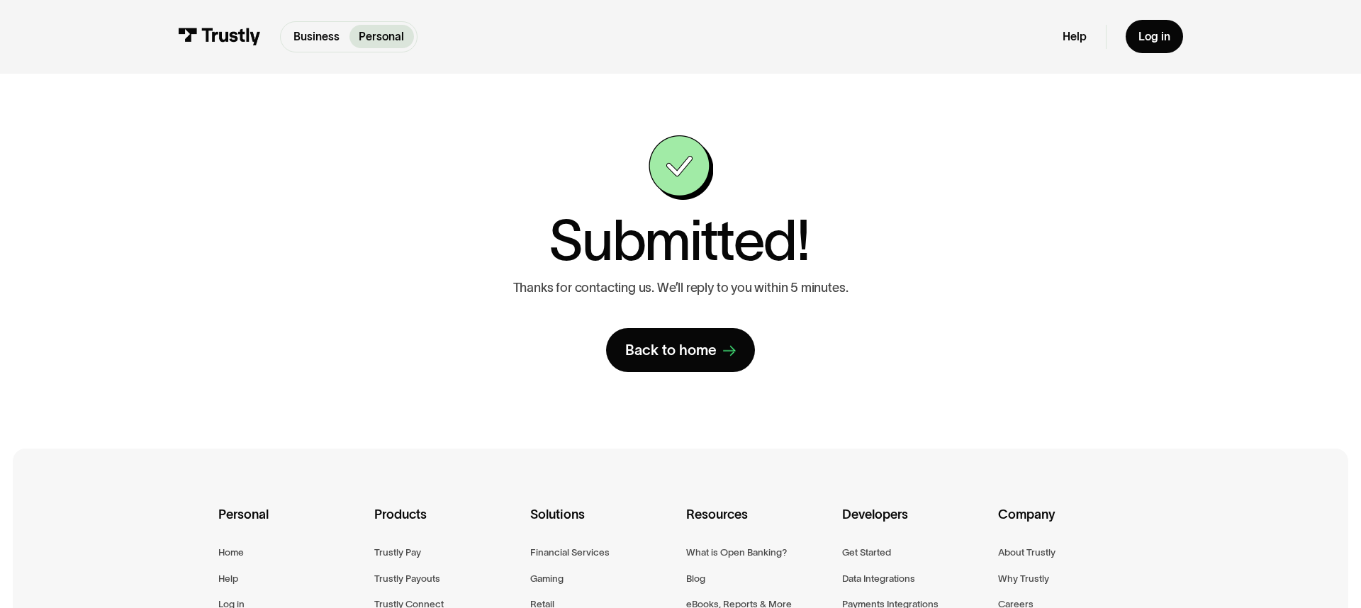 Image resolution: width=1361 pixels, height=608 pixels. Describe the element at coordinates (407, 578) in the screenshot. I see `a: Trustly Payouts` at that location.